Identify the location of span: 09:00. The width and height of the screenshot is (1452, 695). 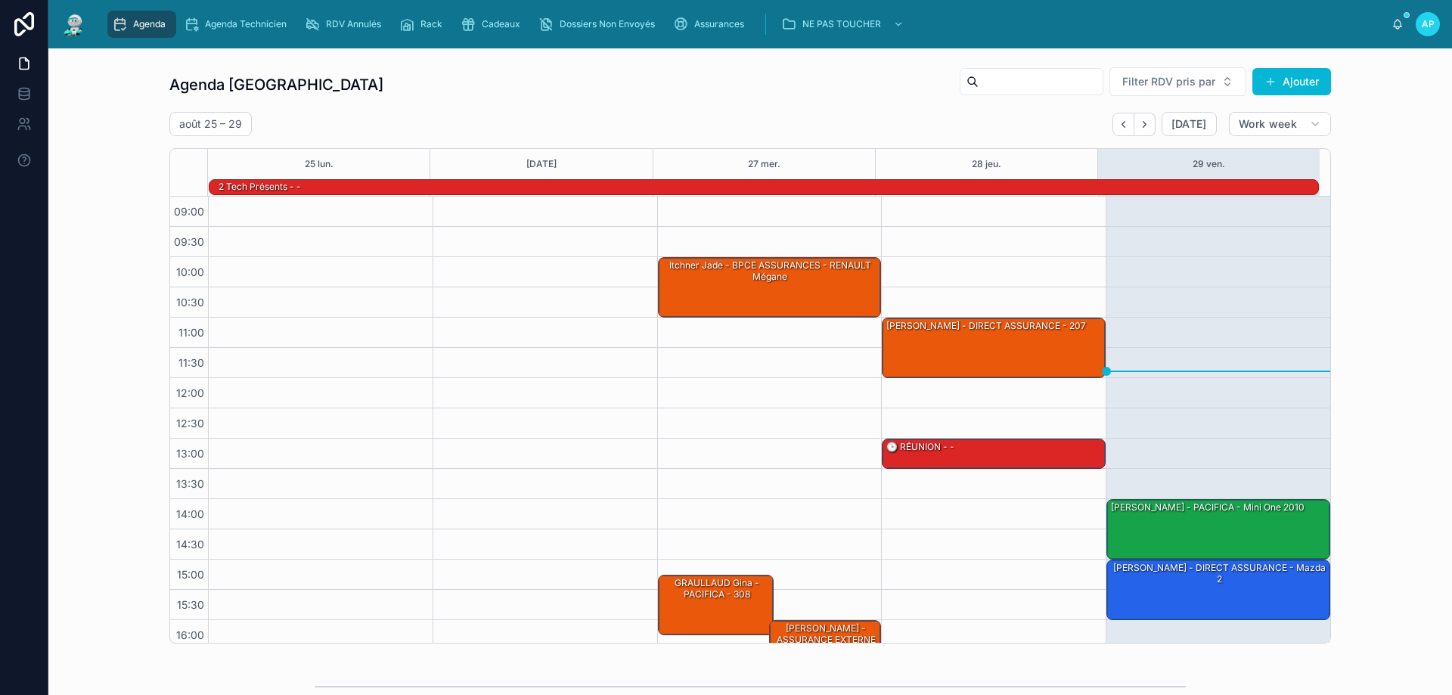
(189, 211).